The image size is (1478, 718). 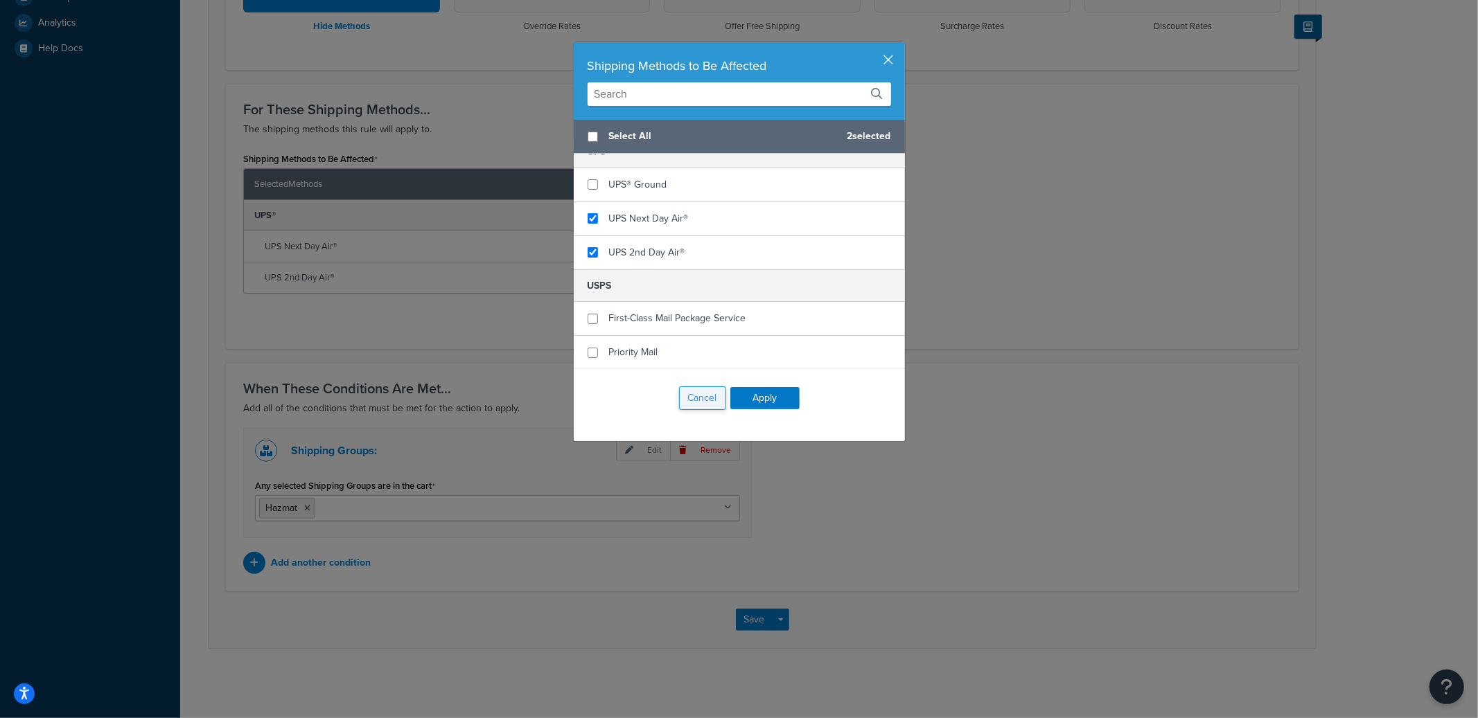 What do you see at coordinates (638, 184) in the screenshot?
I see `span: UPS® Ground` at bounding box center [638, 184].